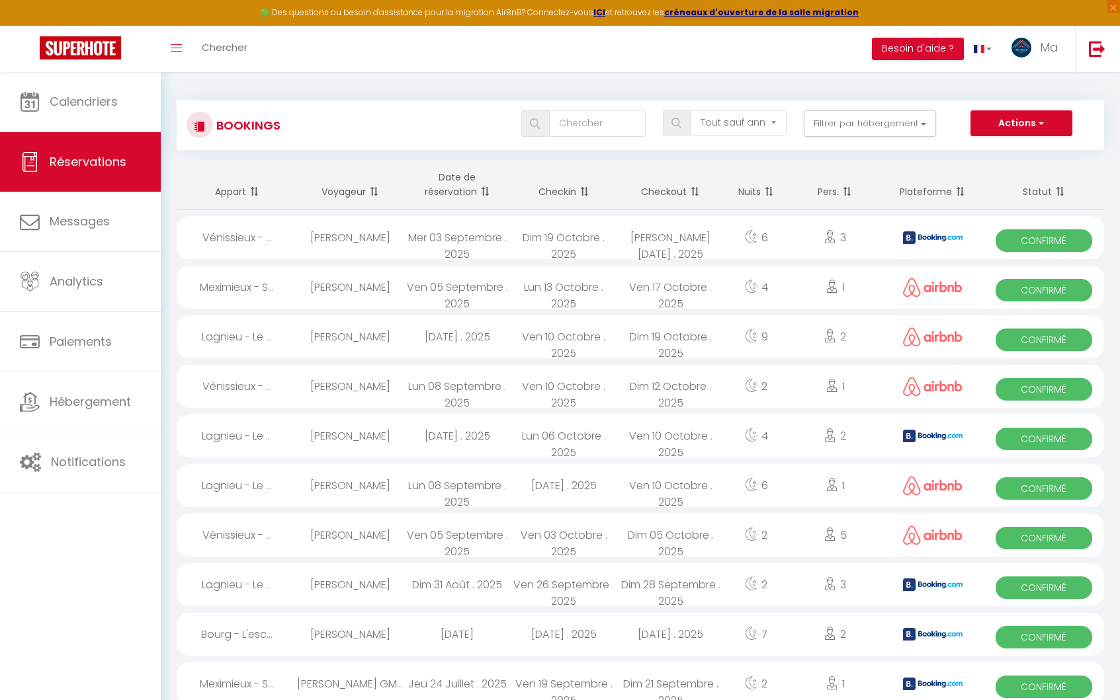 The height and width of the screenshot is (700, 1120). What do you see at coordinates (79, 221) in the screenshot?
I see `span: Messages` at bounding box center [79, 221].